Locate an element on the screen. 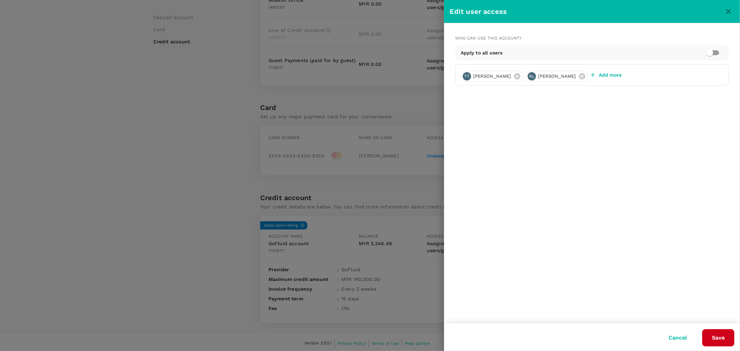  p: Add more is located at coordinates (611, 75).